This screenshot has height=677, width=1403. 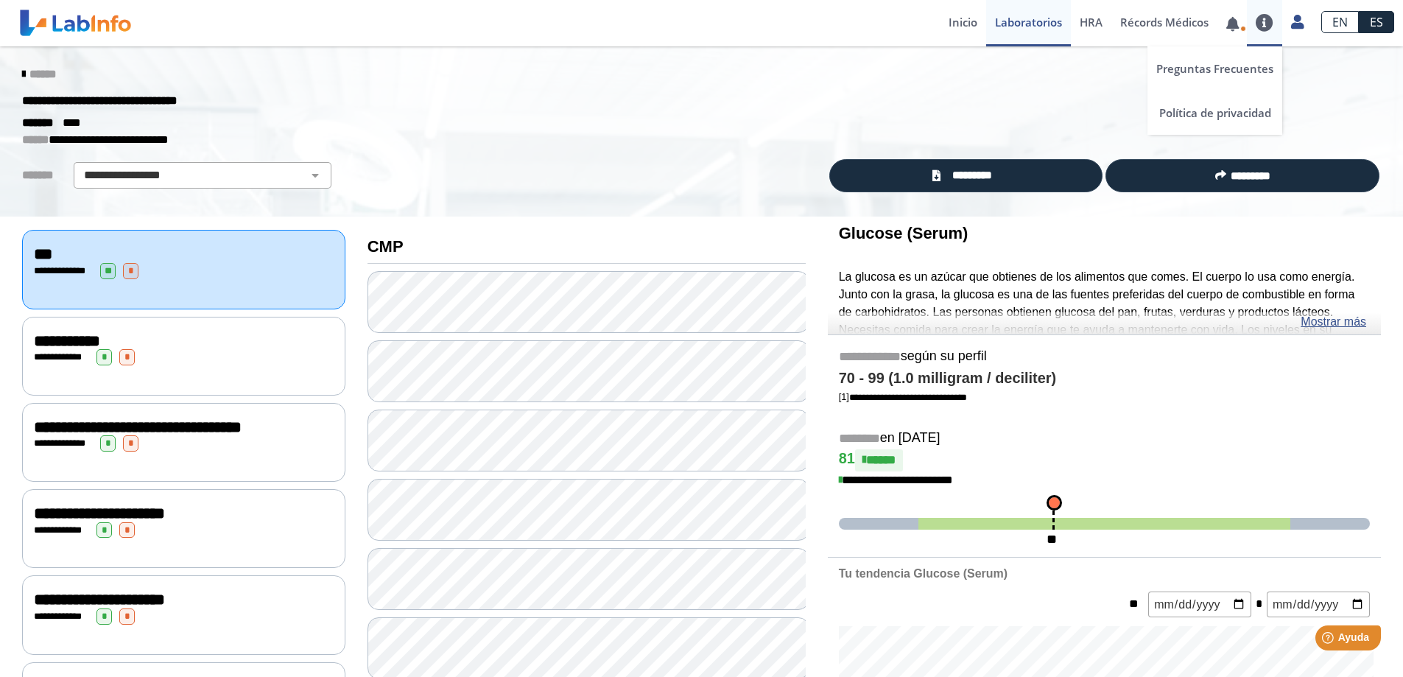 I want to click on a: EN, so click(x=1340, y=22).